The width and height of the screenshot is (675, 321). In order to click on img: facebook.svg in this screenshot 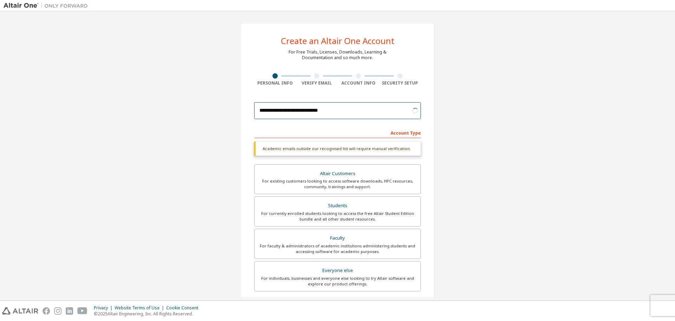, I will do `click(46, 310)`.